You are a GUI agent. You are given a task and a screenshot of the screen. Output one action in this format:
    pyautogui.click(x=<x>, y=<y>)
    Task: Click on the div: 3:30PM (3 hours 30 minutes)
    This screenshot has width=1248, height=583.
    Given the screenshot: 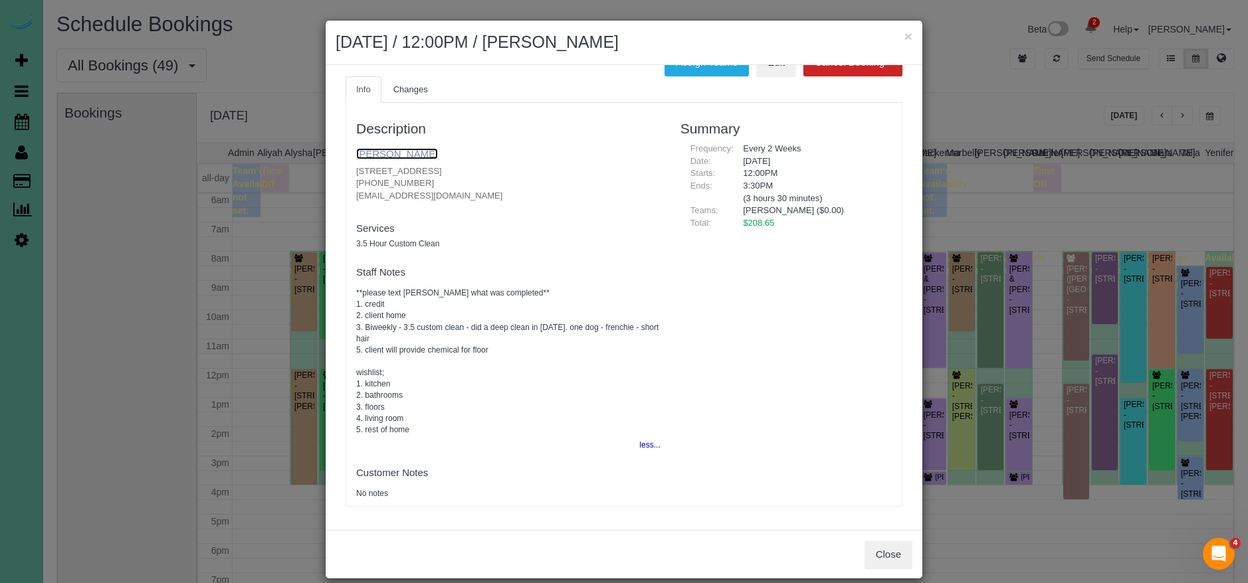 What is the action you would take?
    pyautogui.click(x=812, y=192)
    